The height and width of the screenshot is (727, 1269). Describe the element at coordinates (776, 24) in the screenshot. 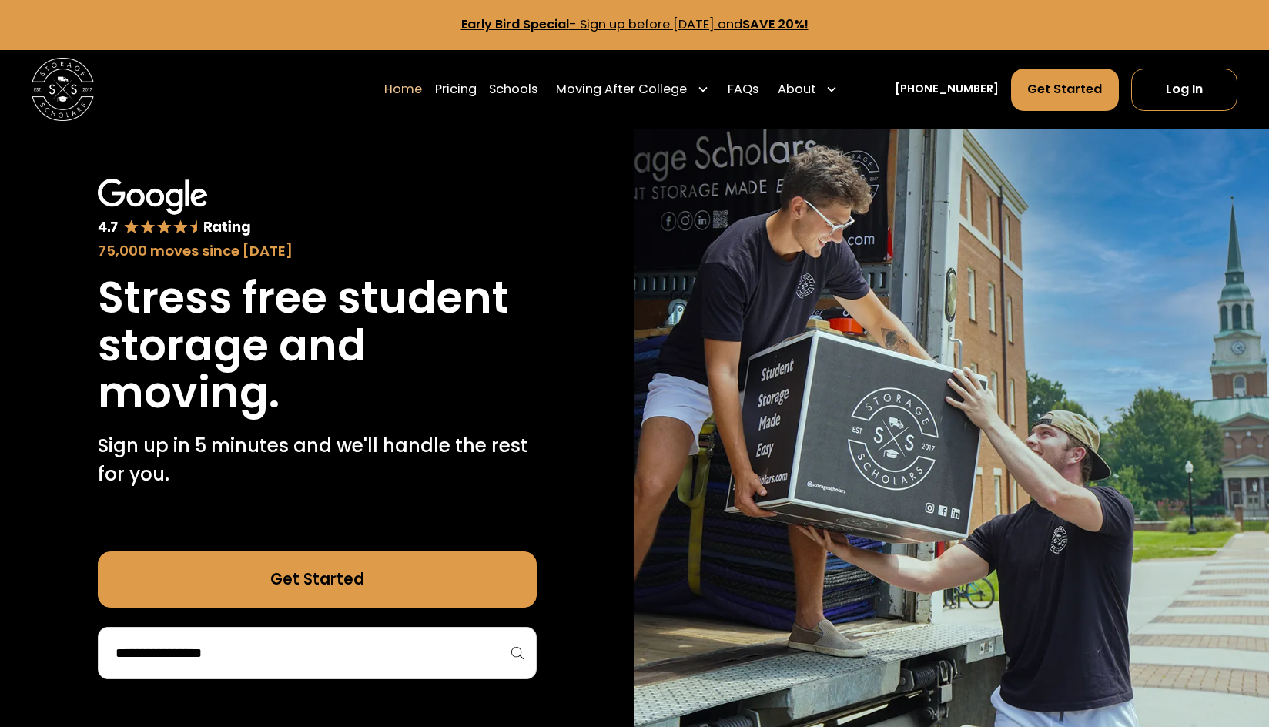

I see `strong: SAVE 20%!` at that location.